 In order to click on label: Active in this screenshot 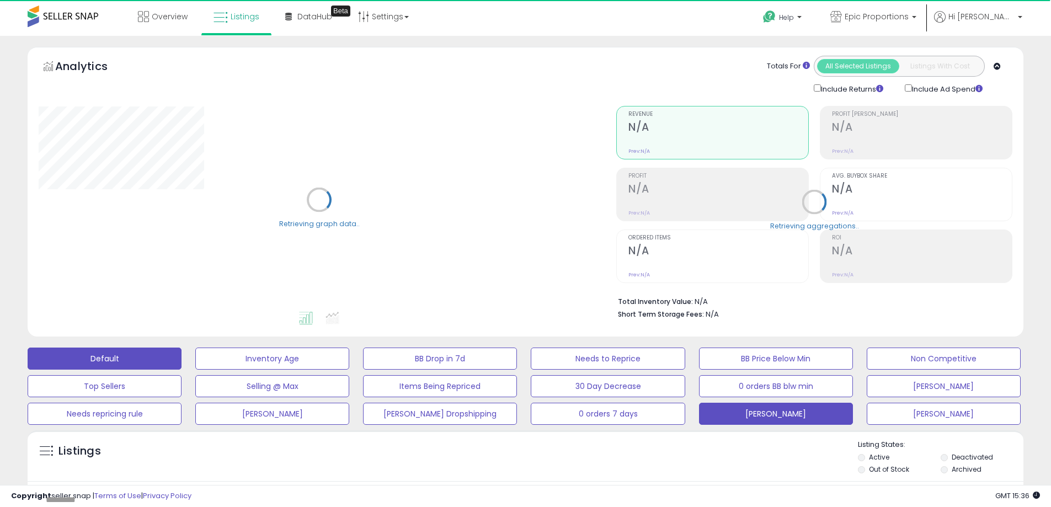, I will do `click(879, 457)`.